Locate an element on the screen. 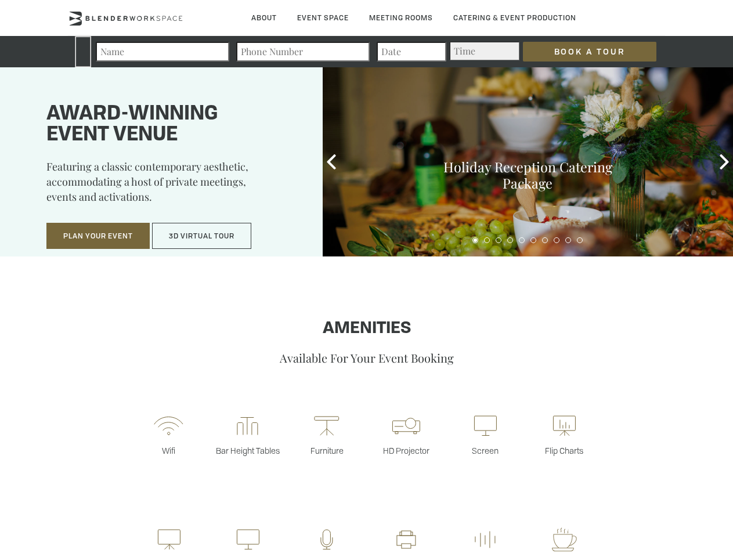  a: Holiday Reception Catering Package is located at coordinates (527, 175).